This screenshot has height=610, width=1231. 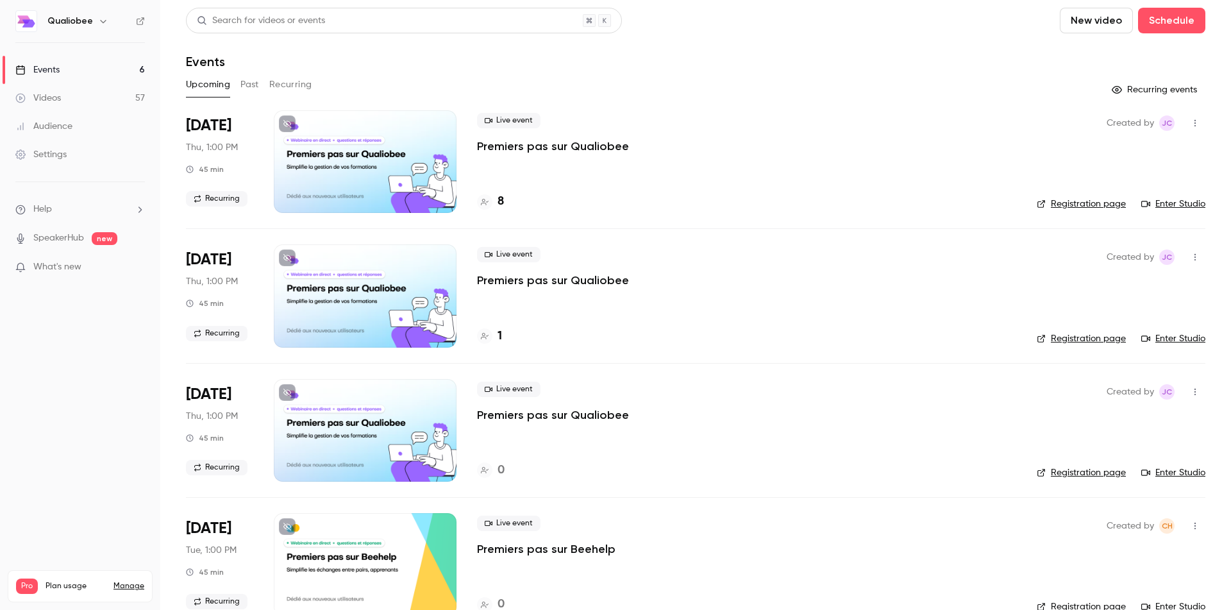 I want to click on a: SpeakerHub, so click(x=58, y=238).